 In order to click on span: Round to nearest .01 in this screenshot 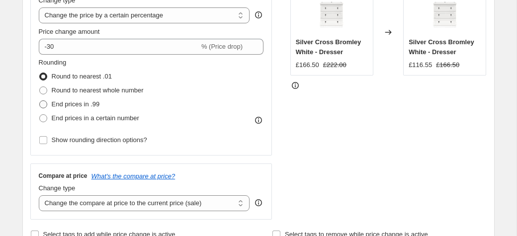, I will do `click(81, 76)`.